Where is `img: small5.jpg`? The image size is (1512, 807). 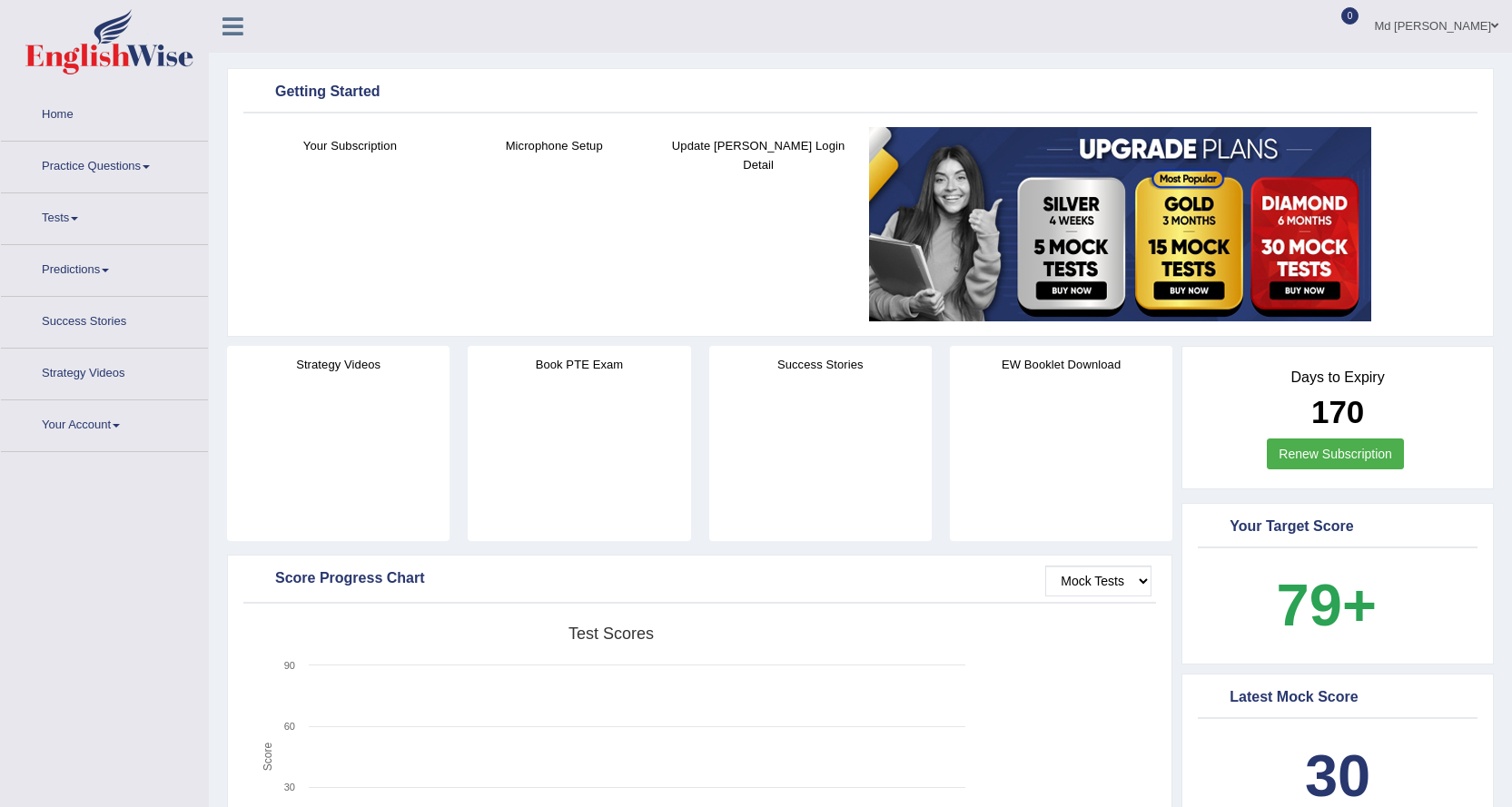 img: small5.jpg is located at coordinates (1120, 224).